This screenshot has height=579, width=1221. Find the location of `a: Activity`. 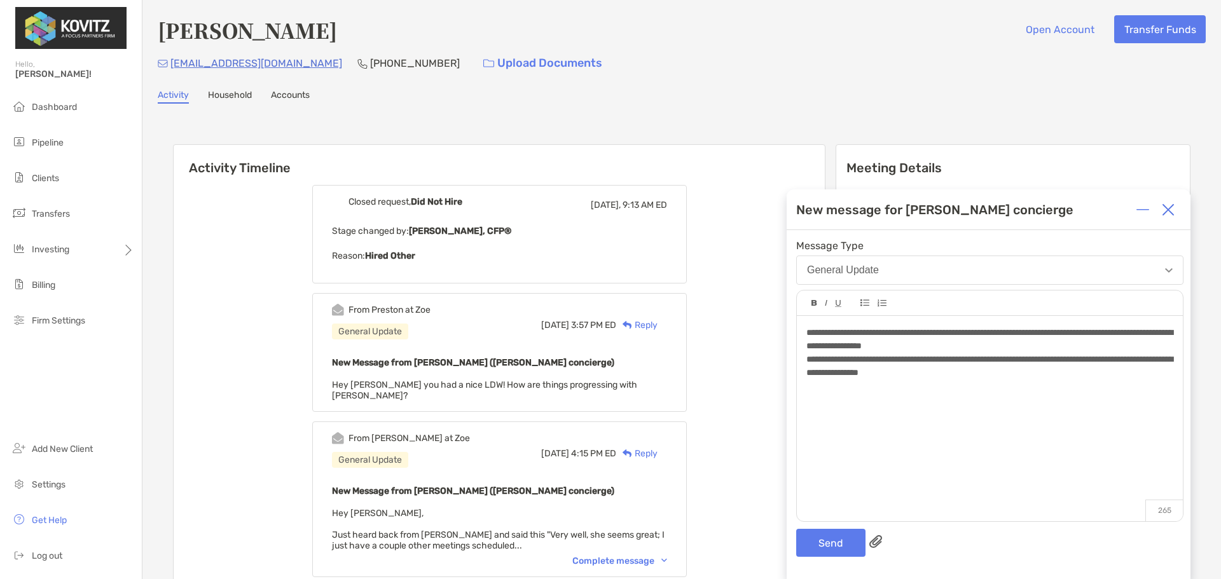

a: Activity is located at coordinates (173, 97).